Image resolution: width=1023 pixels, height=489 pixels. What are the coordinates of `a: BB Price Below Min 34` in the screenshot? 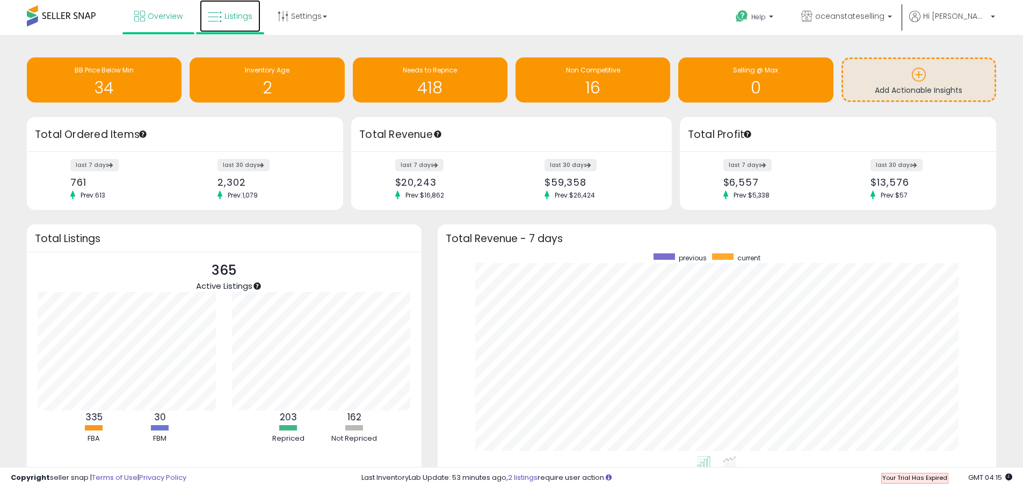 It's located at (104, 80).